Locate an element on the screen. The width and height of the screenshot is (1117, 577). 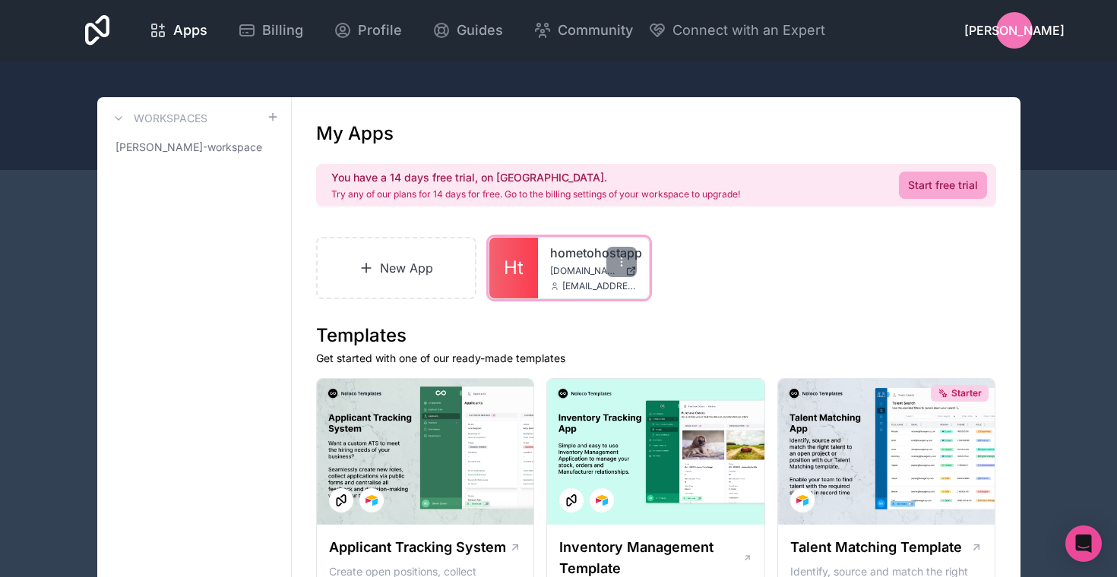
span: Starter is located at coordinates (966, 393).